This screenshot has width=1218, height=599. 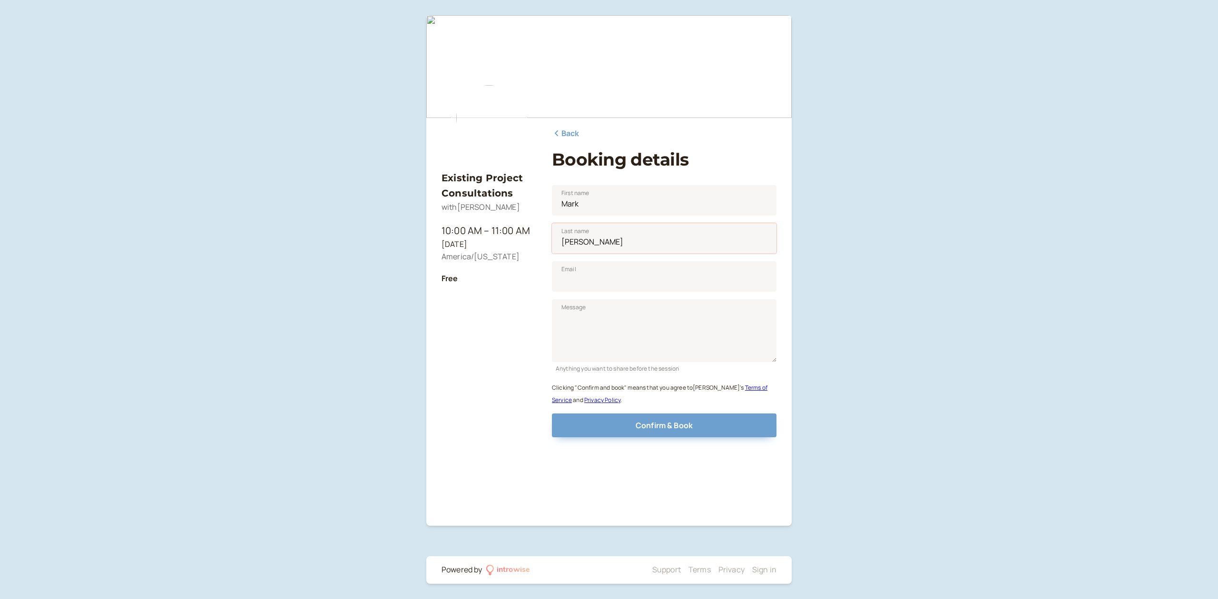 I want to click on div: Powered by, so click(x=462, y=570).